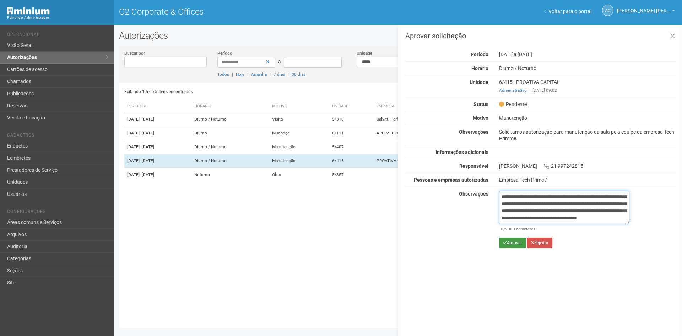 Image resolution: width=682 pixels, height=336 pixels. What do you see at coordinates (435, 161) in the screenshot?
I see `td: PROATIVA CAPITAL` at bounding box center [435, 161].